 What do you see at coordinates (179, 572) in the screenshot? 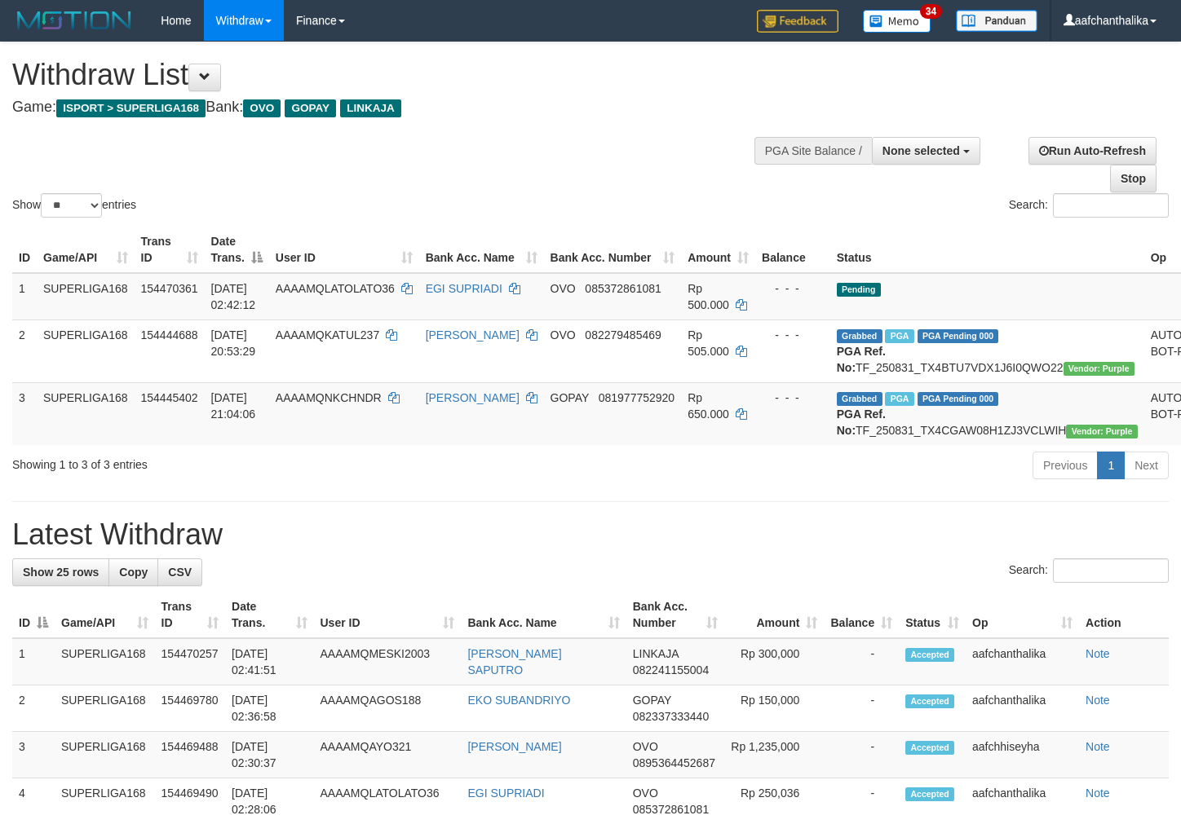
I see `a: CSV` at bounding box center [179, 572].